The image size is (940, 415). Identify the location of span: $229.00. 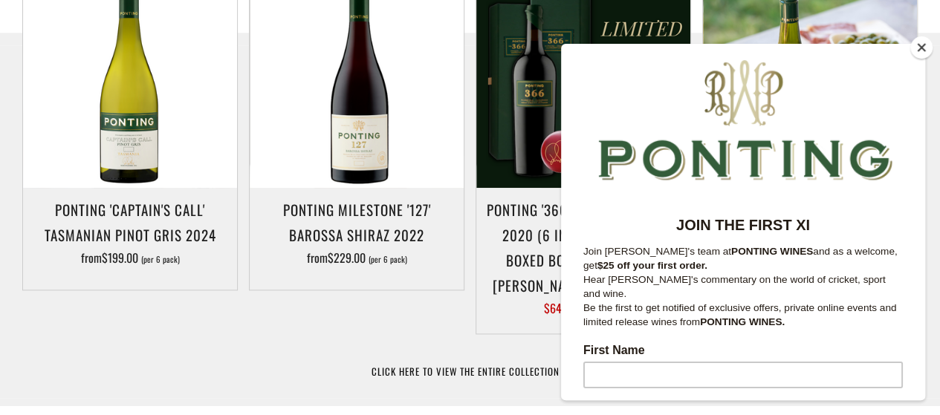
(346, 258).